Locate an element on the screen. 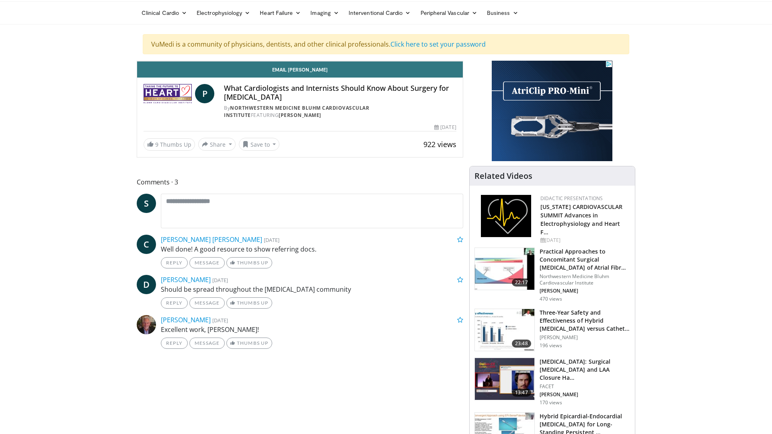 The width and height of the screenshot is (772, 434). img: 840e5671-838c-43b8-9ea1-a2505267dd99.150x105_q85_crop-smart_upscale.jpg is located at coordinates (505, 330).